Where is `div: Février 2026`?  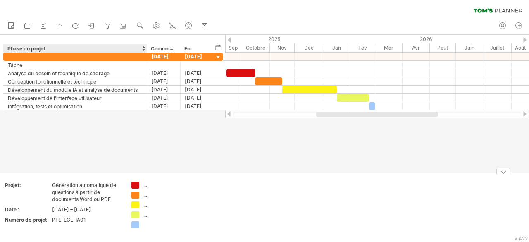
div: Février 2026 is located at coordinates (363, 48).